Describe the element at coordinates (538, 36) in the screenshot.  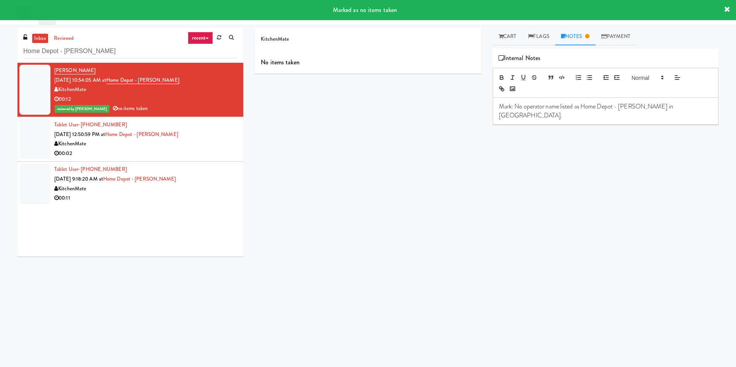
I see `a: Flags` at that location.